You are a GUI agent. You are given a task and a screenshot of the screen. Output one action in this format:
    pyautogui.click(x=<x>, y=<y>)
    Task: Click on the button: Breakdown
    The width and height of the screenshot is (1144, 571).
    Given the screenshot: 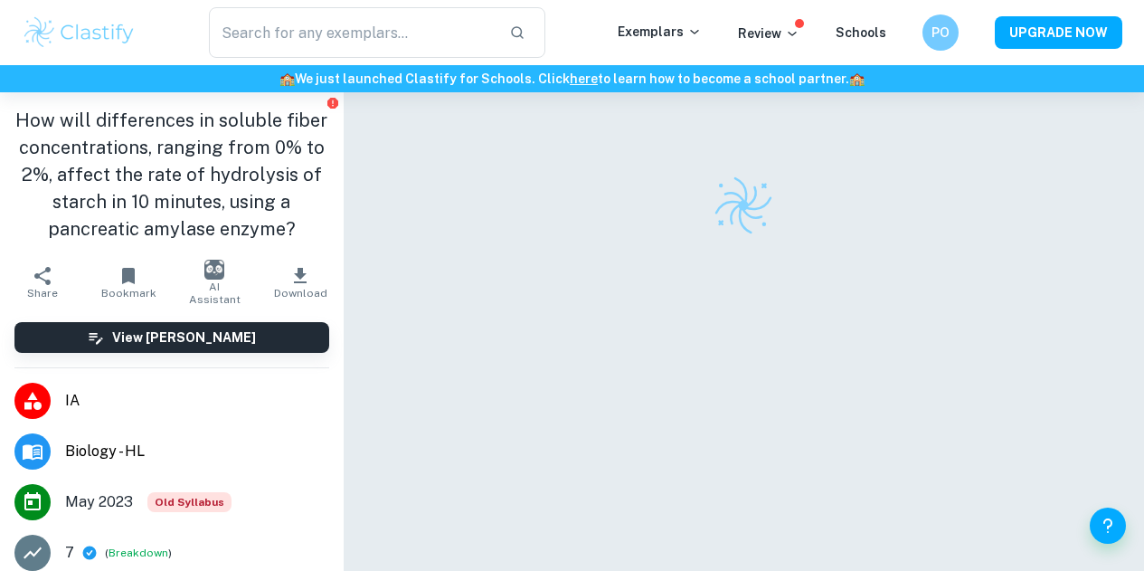 What is the action you would take?
    pyautogui.click(x=138, y=553)
    